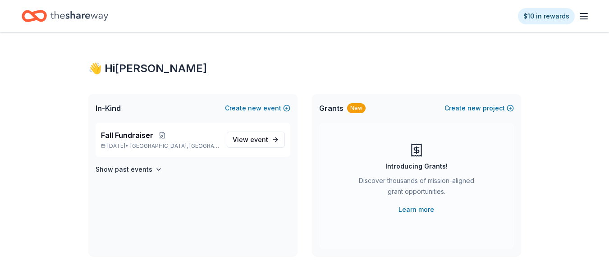  I want to click on span: In-Kind, so click(108, 108).